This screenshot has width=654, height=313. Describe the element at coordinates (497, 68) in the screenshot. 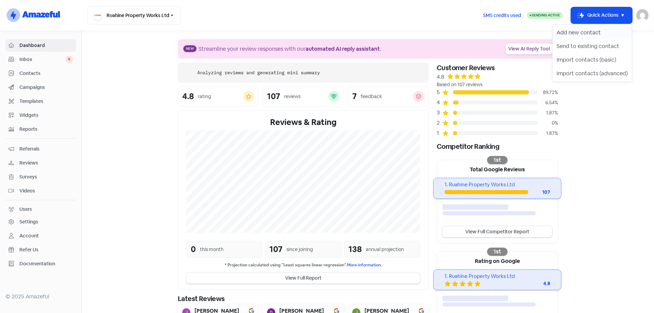

I see `div: Customer Reviews` at that location.